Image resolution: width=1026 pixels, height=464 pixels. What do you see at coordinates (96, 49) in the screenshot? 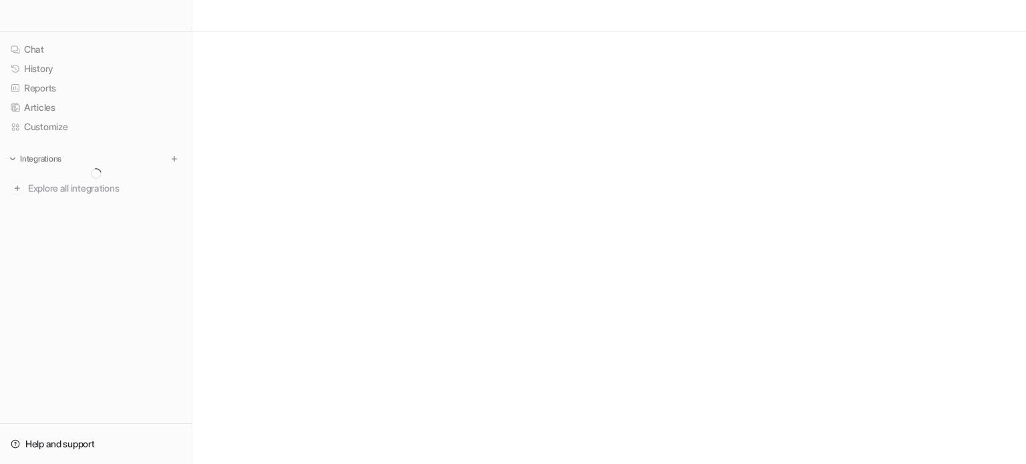
I see `a: Chat` at bounding box center [96, 49].